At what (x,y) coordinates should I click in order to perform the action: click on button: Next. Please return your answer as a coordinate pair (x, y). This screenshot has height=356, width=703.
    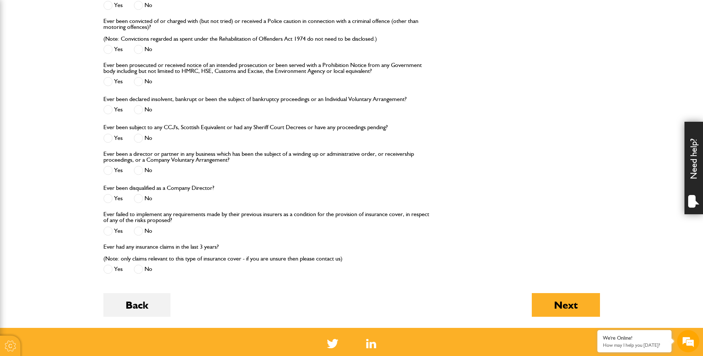
    Looking at the image, I should click on (566, 305).